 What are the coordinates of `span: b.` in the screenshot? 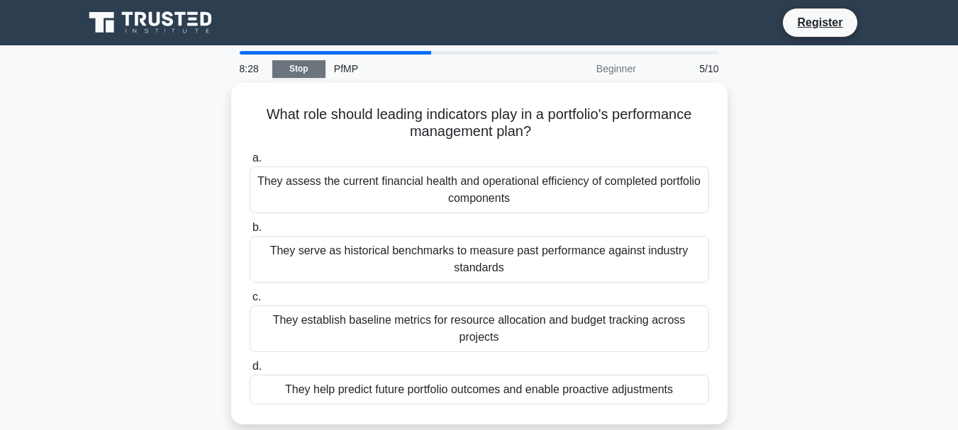 It's located at (257, 227).